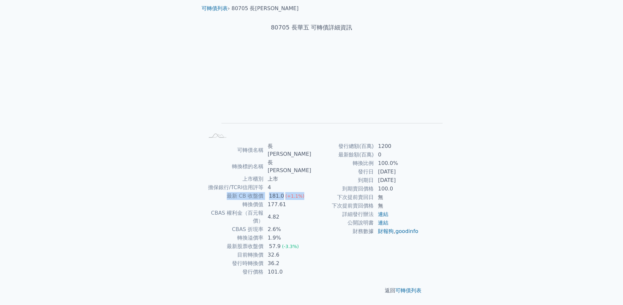  Describe the element at coordinates (234, 238) in the screenshot. I see `td: 轉換溢價率` at that location.